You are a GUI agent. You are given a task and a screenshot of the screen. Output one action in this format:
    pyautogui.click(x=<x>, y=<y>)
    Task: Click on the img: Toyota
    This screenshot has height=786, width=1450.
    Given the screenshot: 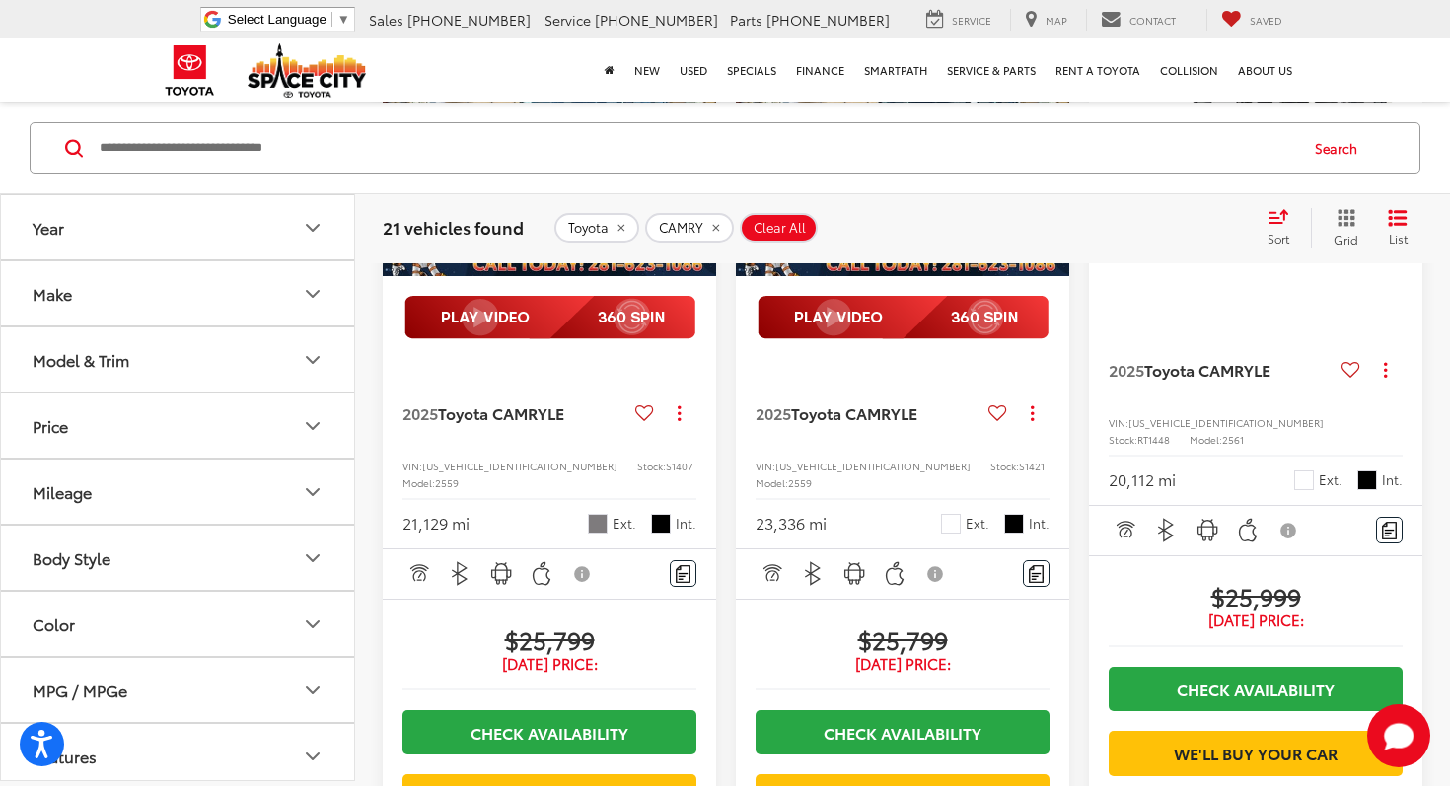 What is the action you would take?
    pyautogui.click(x=189, y=70)
    